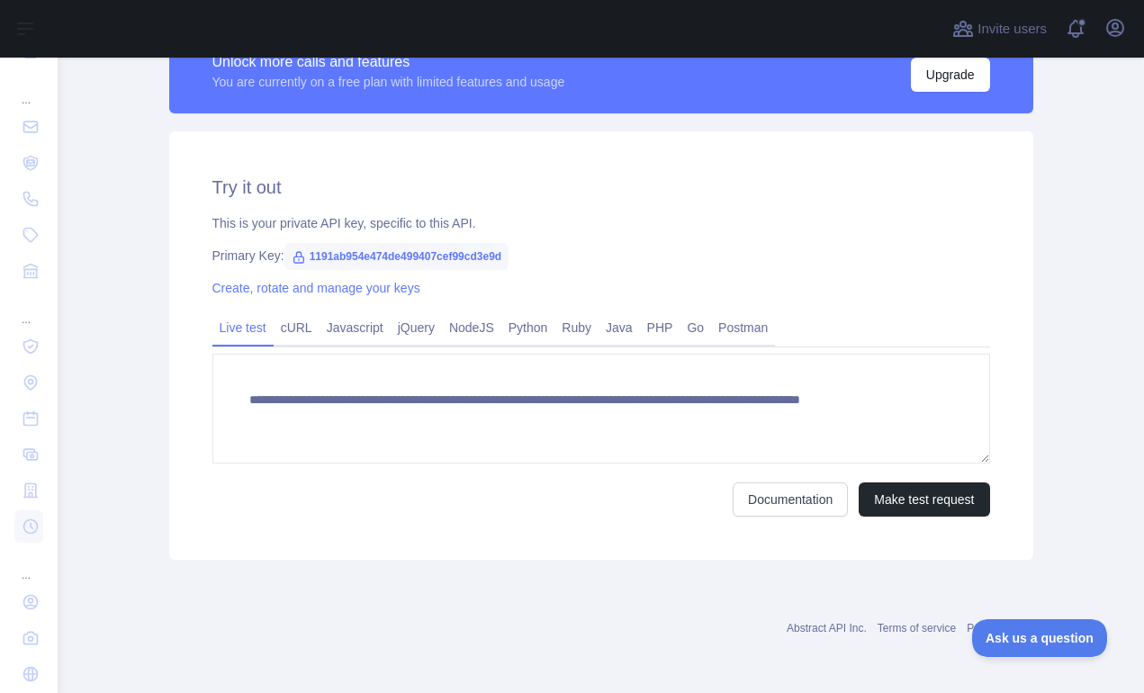 Image resolution: width=1144 pixels, height=693 pixels. I want to click on a: Live test, so click(243, 328).